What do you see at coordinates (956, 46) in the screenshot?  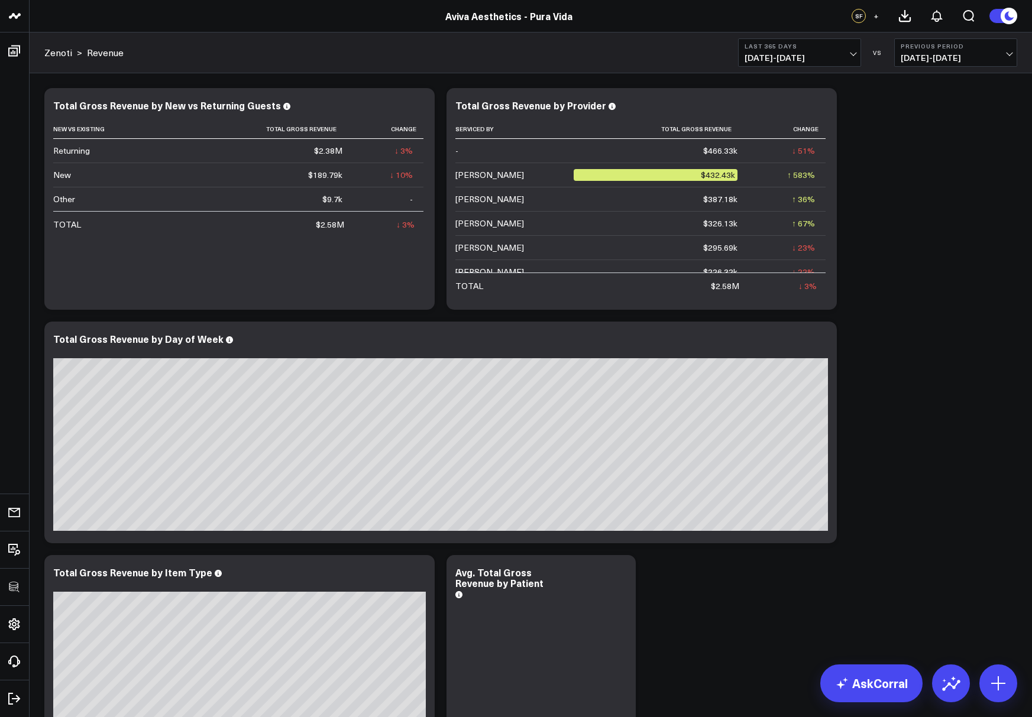 I see `b: Previous Period` at bounding box center [956, 46].